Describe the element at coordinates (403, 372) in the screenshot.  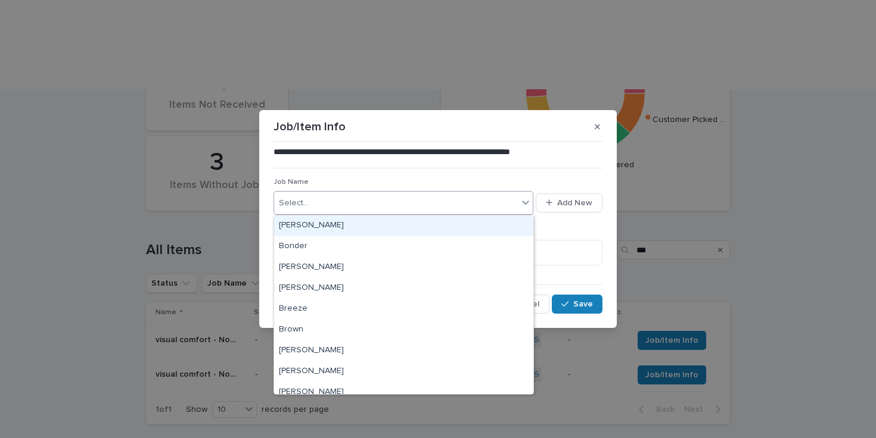
I see `div: Campbell` at that location.